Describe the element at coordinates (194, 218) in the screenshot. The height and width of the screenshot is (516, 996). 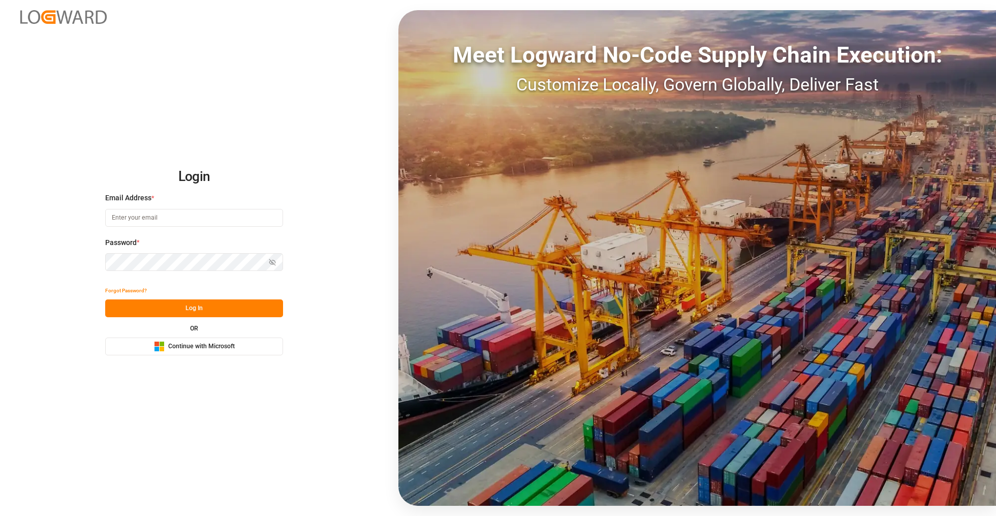
I see `input: Enter your email` at that location.